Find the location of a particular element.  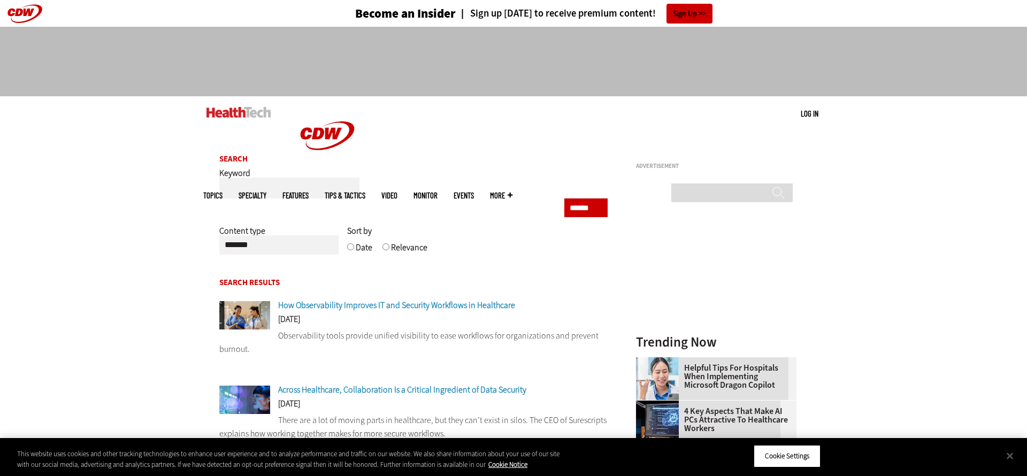

img: Doctor using phone to dictate to tablet is located at coordinates (657, 379).